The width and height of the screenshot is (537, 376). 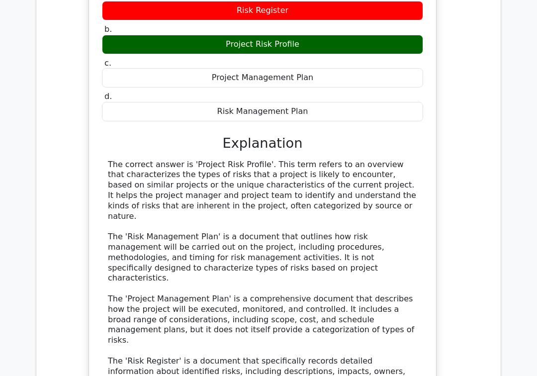 I want to click on div: Project Risk Profile, so click(x=263, y=44).